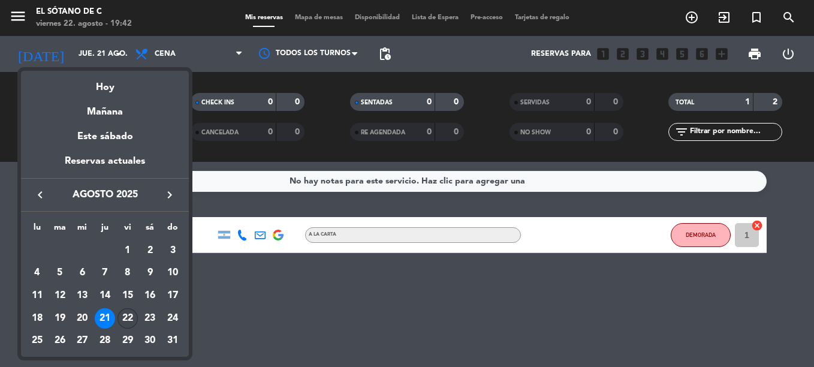 This screenshot has height=367, width=814. What do you see at coordinates (128, 296) in the screenshot?
I see `td: 15 de agosto de 2025` at bounding box center [128, 296].